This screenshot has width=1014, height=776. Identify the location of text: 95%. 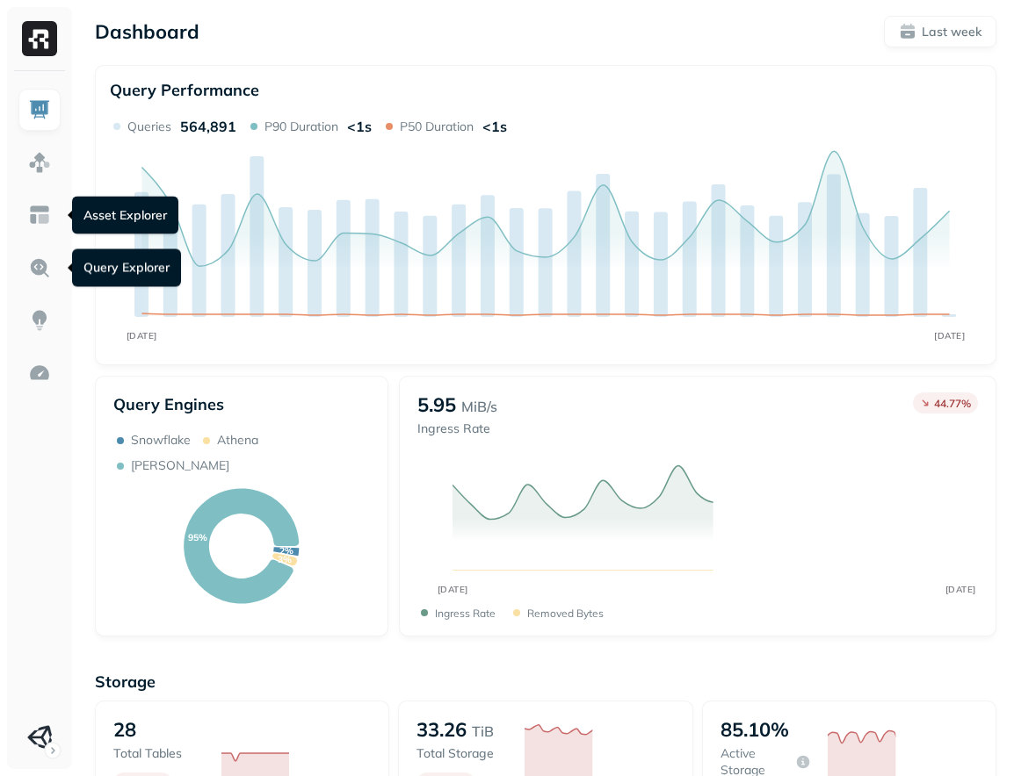
(198, 538).